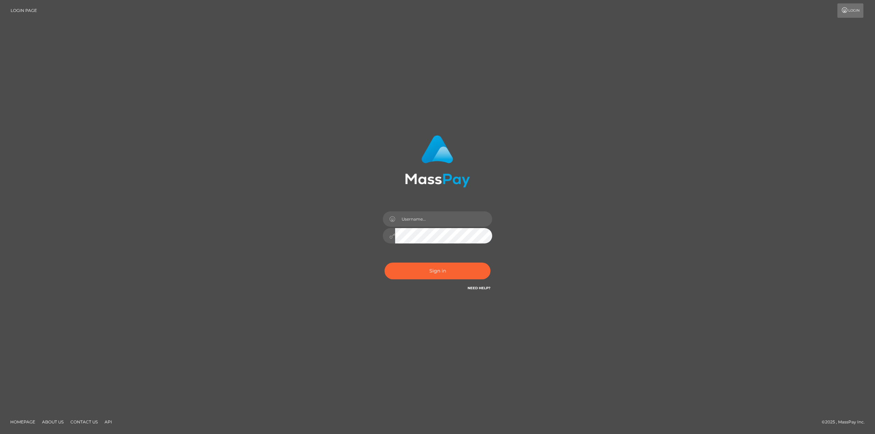 This screenshot has height=434, width=875. I want to click on a: Need Help?, so click(479, 288).